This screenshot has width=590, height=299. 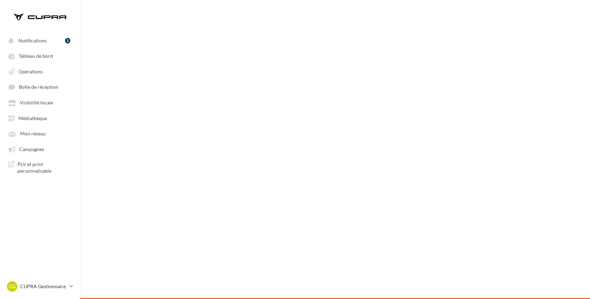 I want to click on span: Notifications, so click(x=32, y=40).